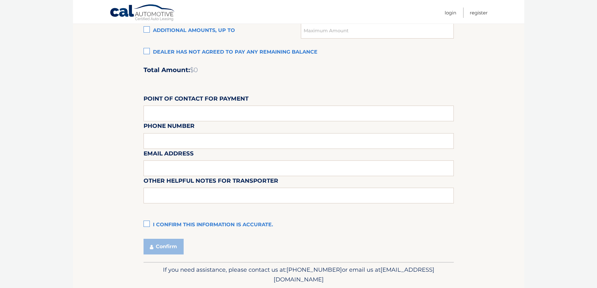 The image size is (597, 288). I want to click on label: Additional amounts, up to, so click(222, 31).